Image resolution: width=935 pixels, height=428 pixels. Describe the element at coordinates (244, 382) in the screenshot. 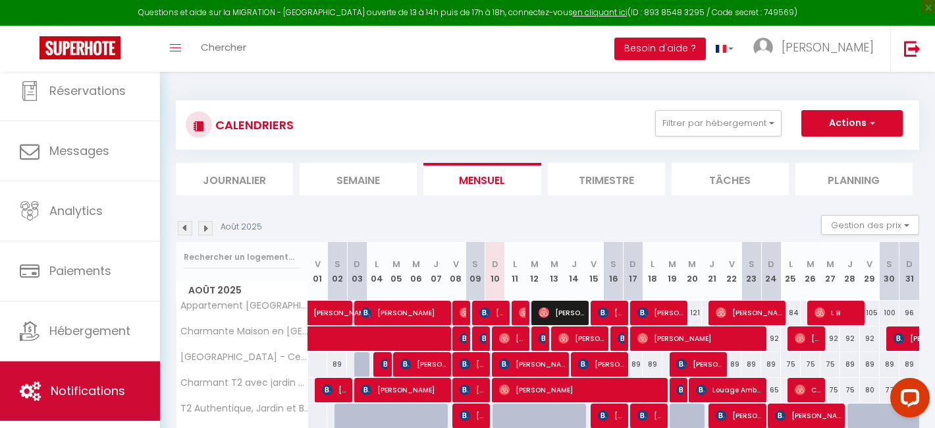

I see `span: Charmant T2 avec jardin & parking – 5min Bayeux` at that location.